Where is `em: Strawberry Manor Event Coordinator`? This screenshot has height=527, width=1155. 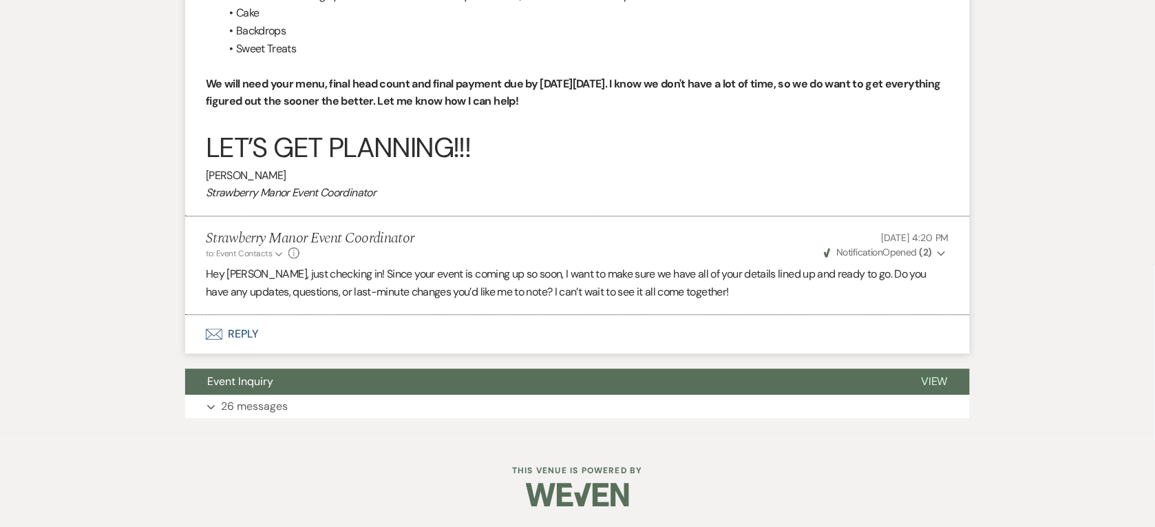
em: Strawberry Manor Event Coordinator is located at coordinates (291, 192).